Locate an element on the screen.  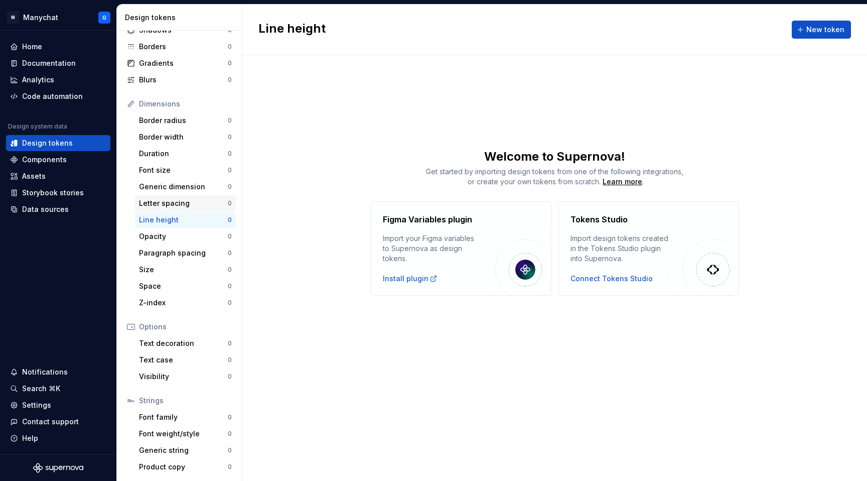
div: Import your Figma variables to Supernova as design tokens. is located at coordinates (432, 248).